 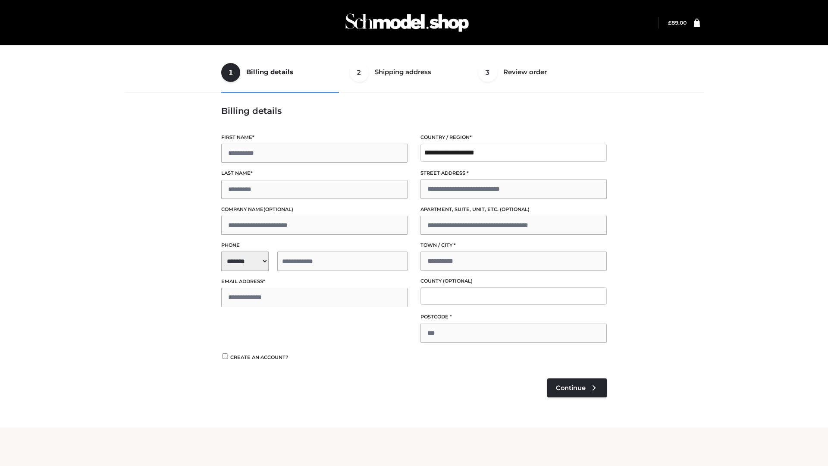 I want to click on label: Street address, so click(x=514, y=173).